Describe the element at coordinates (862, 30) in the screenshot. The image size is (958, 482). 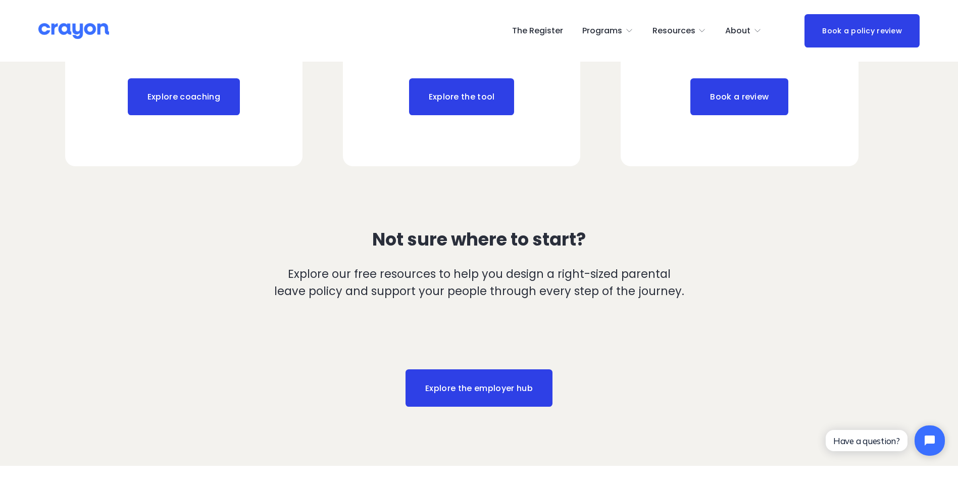
I see `a: Book a policy review` at that location.